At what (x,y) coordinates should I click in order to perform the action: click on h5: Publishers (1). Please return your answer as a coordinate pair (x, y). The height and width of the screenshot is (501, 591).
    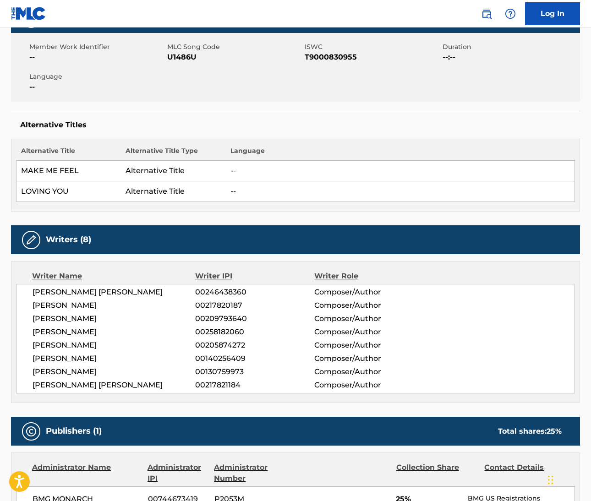
    Looking at the image, I should click on (74, 431).